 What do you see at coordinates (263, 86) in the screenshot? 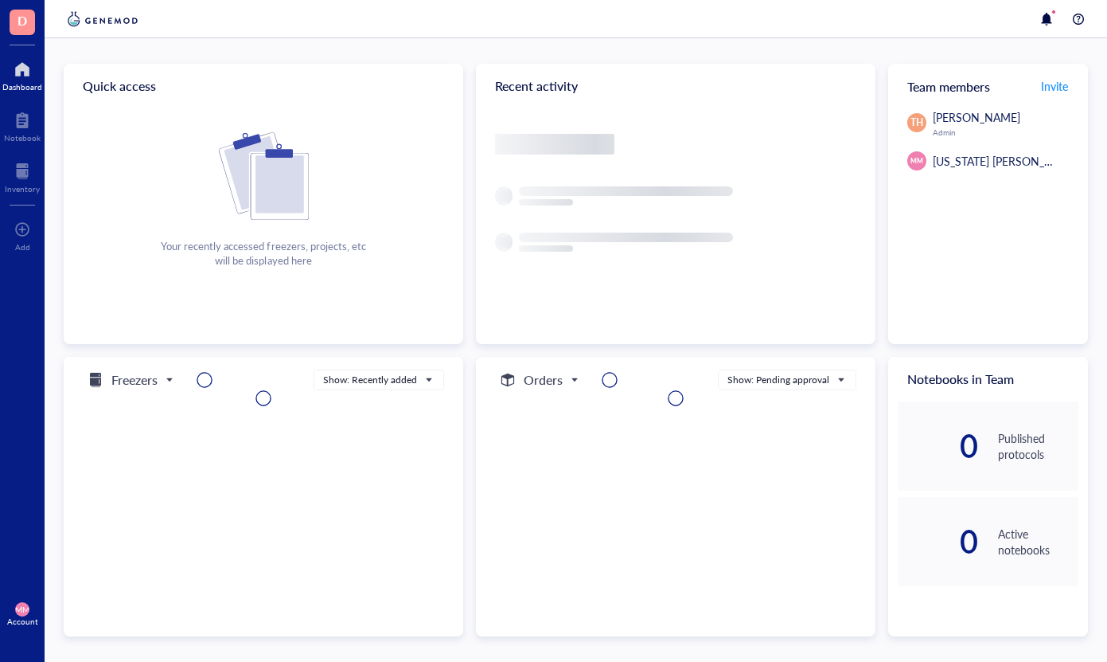
I see `div: Quick access` at bounding box center [263, 86].